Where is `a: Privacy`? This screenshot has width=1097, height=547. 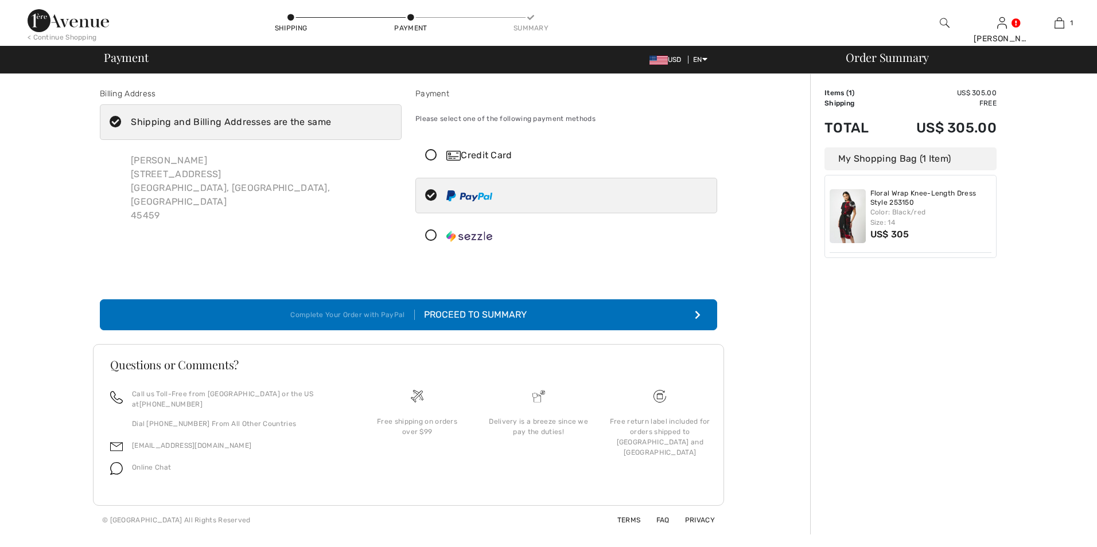
a: Privacy is located at coordinates (693, 520).